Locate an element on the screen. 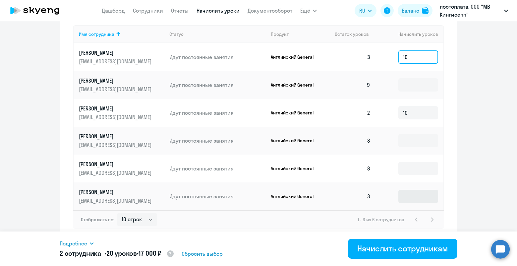 The height and width of the screenshot is (266, 517). span: 20 уроков is located at coordinates (122, 253).